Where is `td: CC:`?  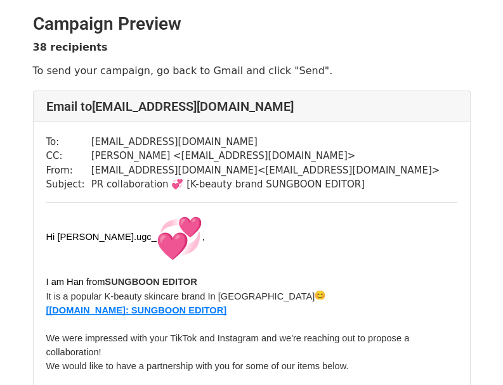 td: CC: is located at coordinates (68, 156).